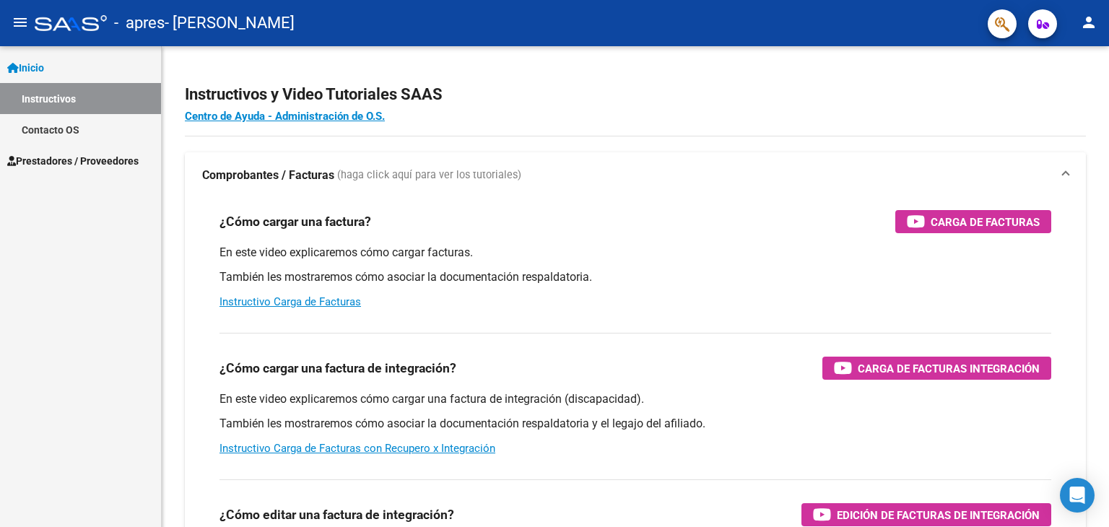  What do you see at coordinates (636, 175) in the screenshot?
I see `mat-expansion-panel-header: Comprobantes / Facturas (haga click aquí para ver los tutoriales)` at bounding box center [636, 175].